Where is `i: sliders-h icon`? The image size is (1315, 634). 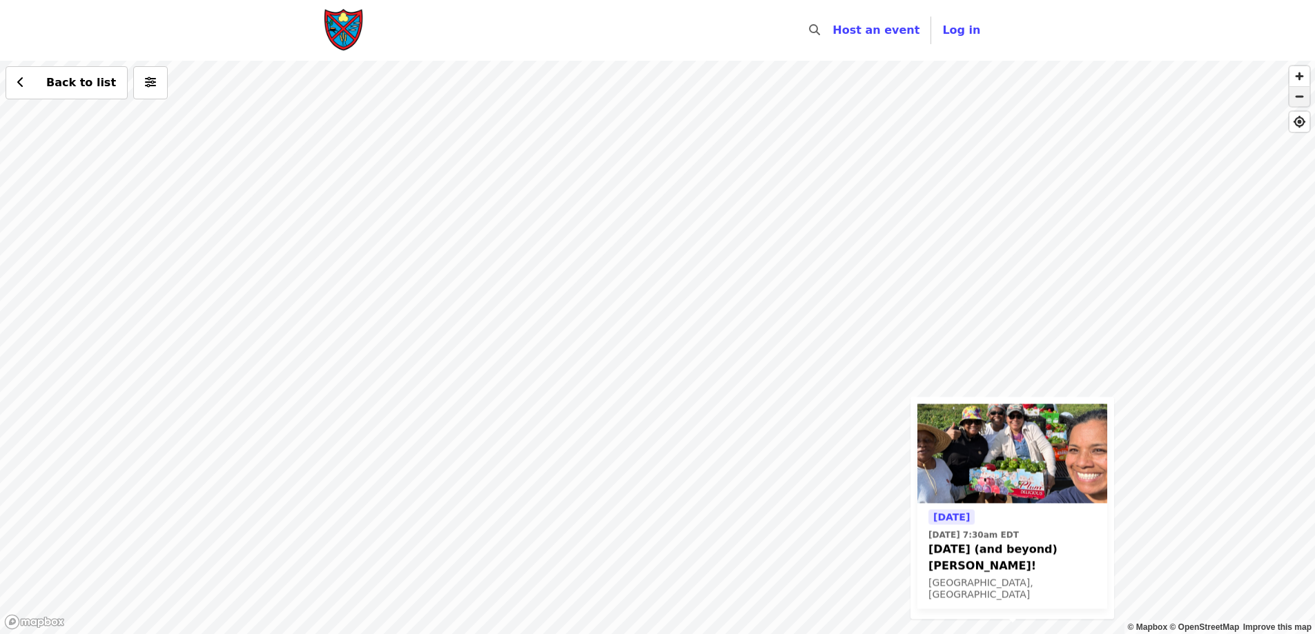
i: sliders-h icon is located at coordinates (150, 82).